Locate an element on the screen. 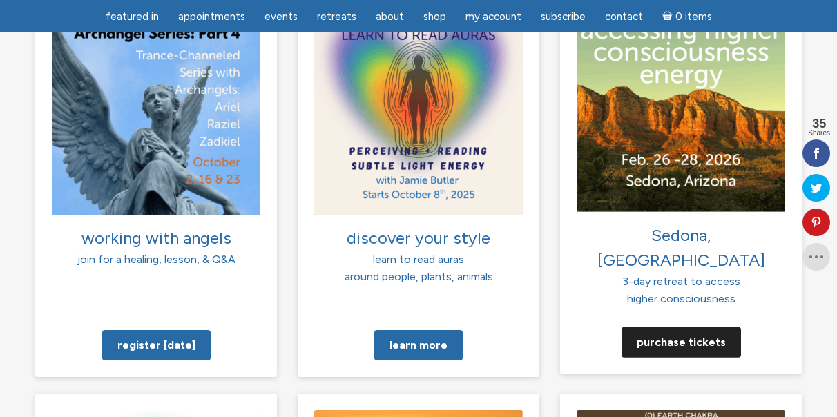 The image size is (837, 417). span: Subscribe is located at coordinates (563, 17).